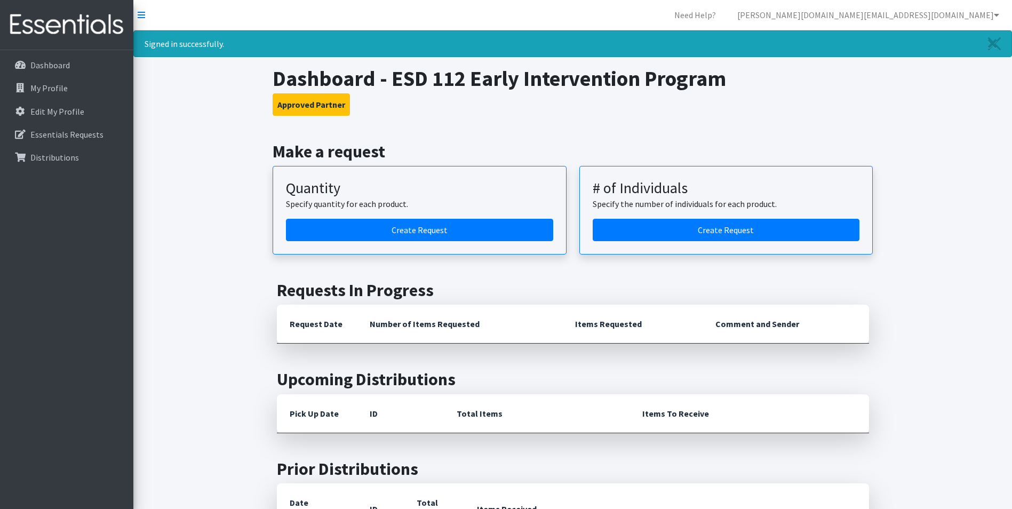 This screenshot has height=509, width=1012. Describe the element at coordinates (67, 65) in the screenshot. I see `a: Dashboard` at that location.